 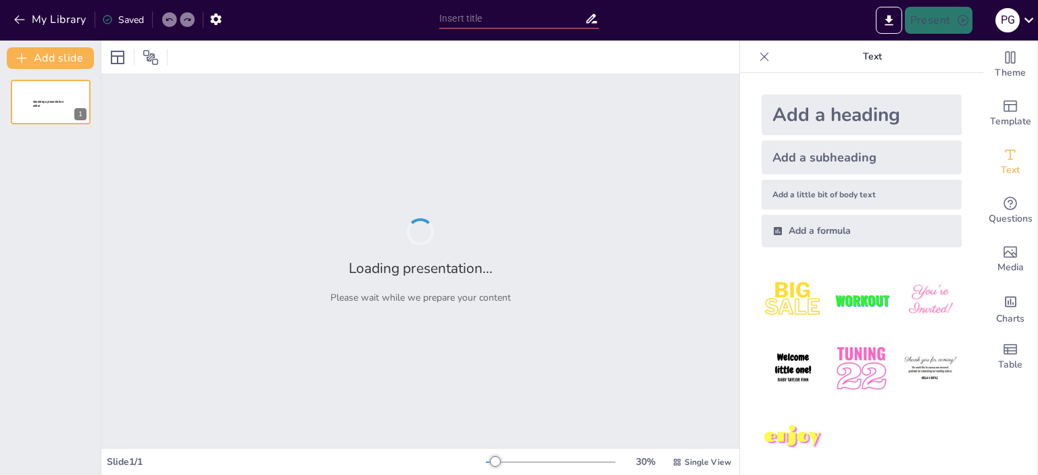 I want to click on img: 4.jpeg, so click(x=792, y=368).